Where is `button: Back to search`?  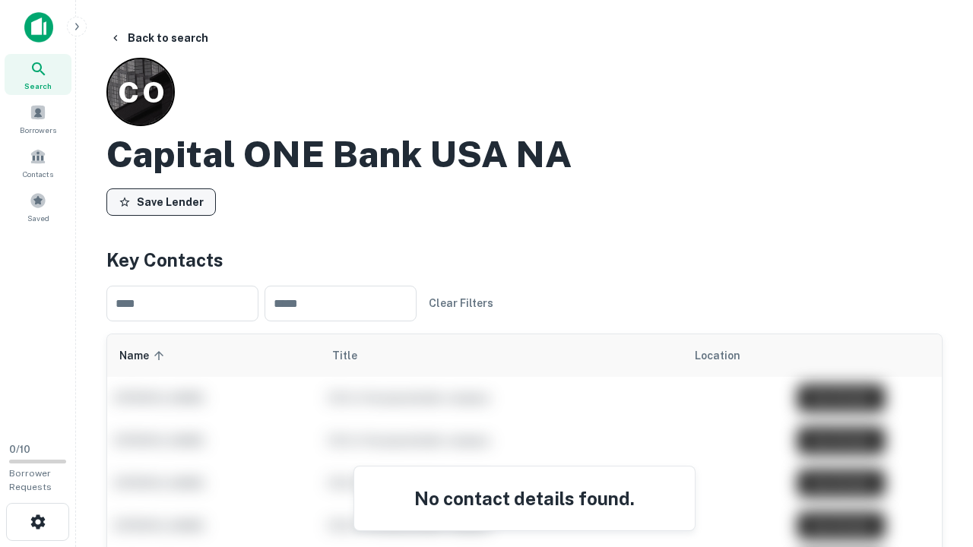 button: Back to search is located at coordinates (159, 38).